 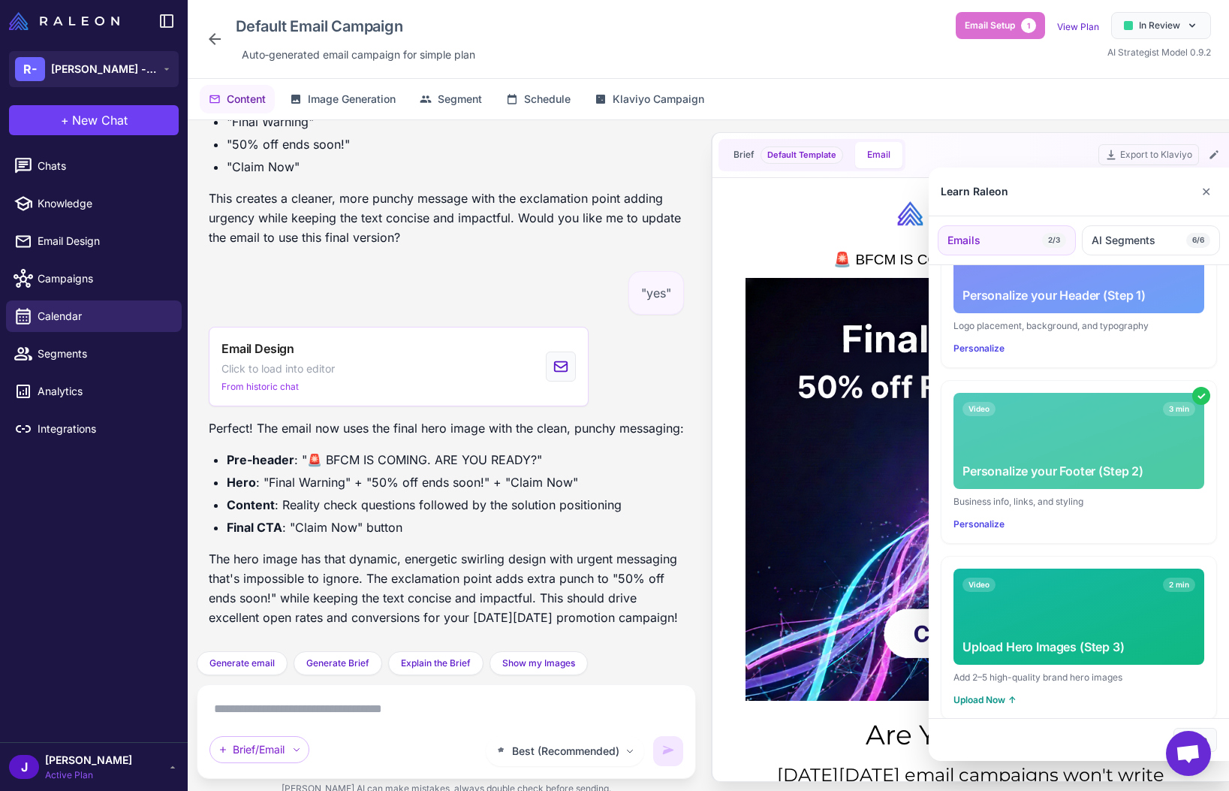 What do you see at coordinates (1079, 295) in the screenshot?
I see `div: Personalize your Header (Step 1)` at bounding box center [1079, 295].